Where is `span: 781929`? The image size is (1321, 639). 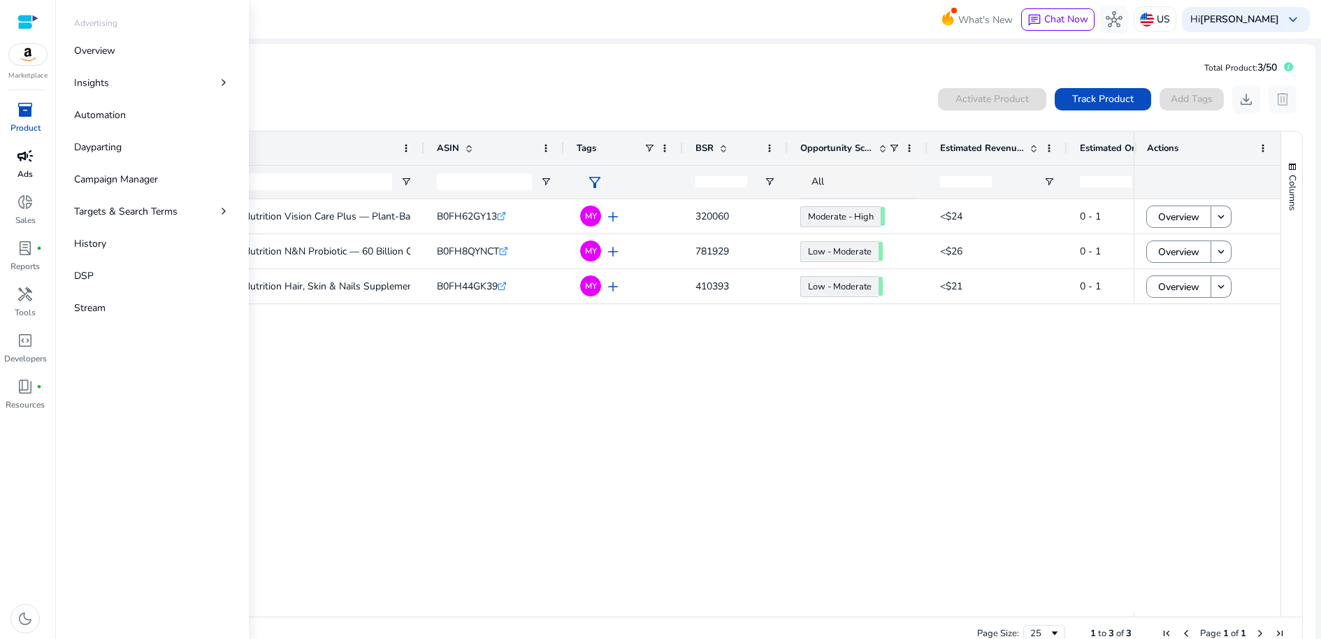
span: 781929 is located at coordinates (712, 251).